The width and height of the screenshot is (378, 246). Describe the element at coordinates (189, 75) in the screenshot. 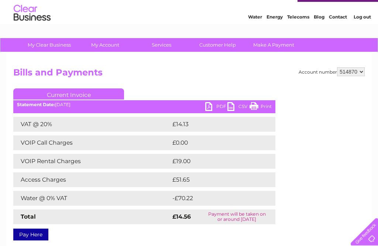

I see `h2: Bills and Payments` at that location.